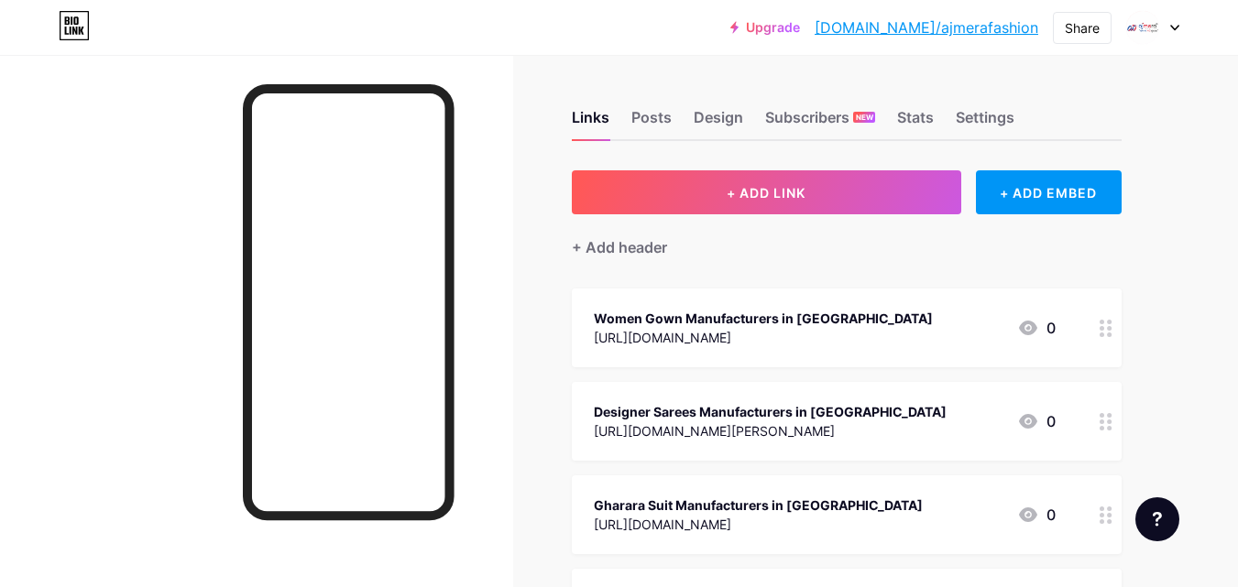 This screenshot has width=1238, height=587. What do you see at coordinates (1082, 27) in the screenshot?
I see `div: Share` at bounding box center [1082, 27].